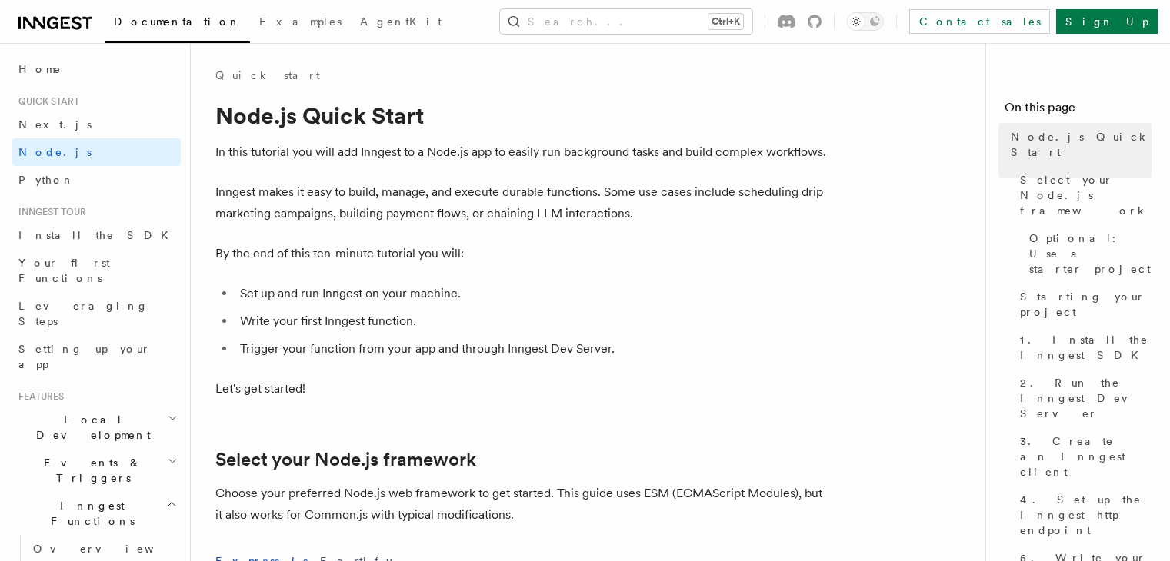 The image size is (1170, 561). I want to click on span: Node.js, so click(55, 152).